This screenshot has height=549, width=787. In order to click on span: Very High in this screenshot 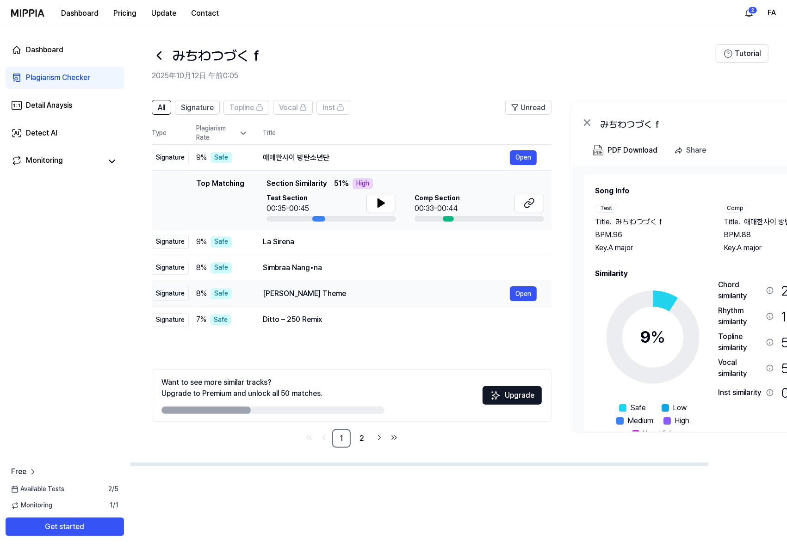, I will do `click(659, 434)`.